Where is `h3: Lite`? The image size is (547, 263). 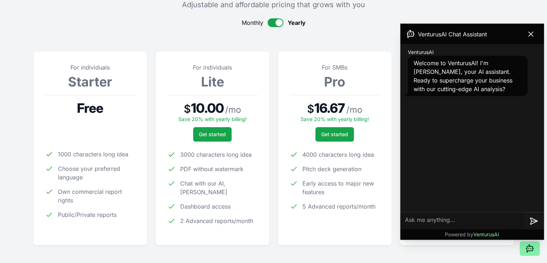
h3: Lite is located at coordinates (213, 82).